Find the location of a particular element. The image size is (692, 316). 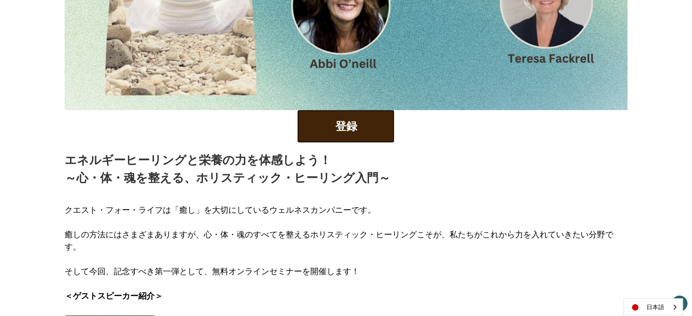

a: 日本語 is located at coordinates (653, 307).